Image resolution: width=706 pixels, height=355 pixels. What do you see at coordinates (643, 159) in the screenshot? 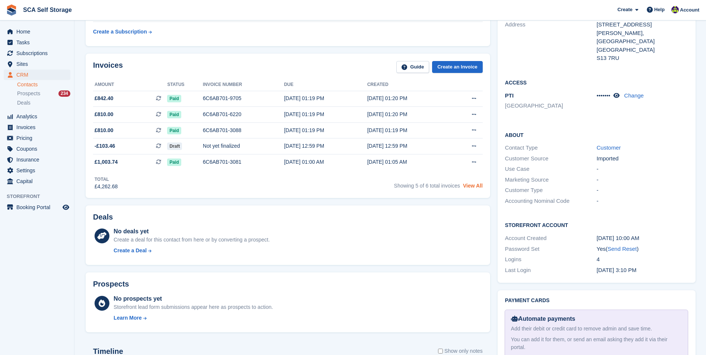
I see `div: Imported` at bounding box center [643, 159].